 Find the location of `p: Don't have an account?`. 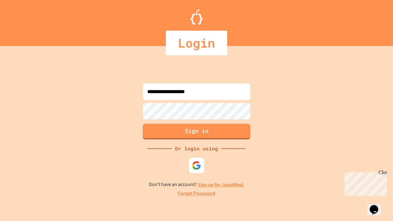

p: Don't have an account? is located at coordinates (197, 185).